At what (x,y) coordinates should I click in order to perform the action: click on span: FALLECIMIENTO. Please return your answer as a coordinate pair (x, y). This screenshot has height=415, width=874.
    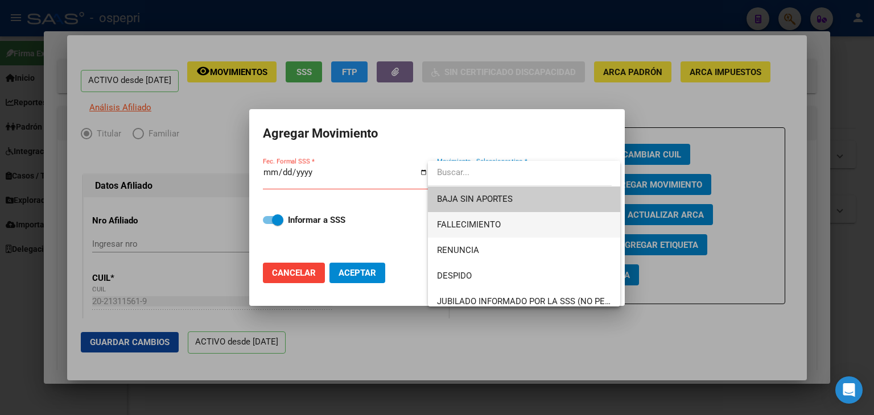
    Looking at the image, I should click on (469, 225).